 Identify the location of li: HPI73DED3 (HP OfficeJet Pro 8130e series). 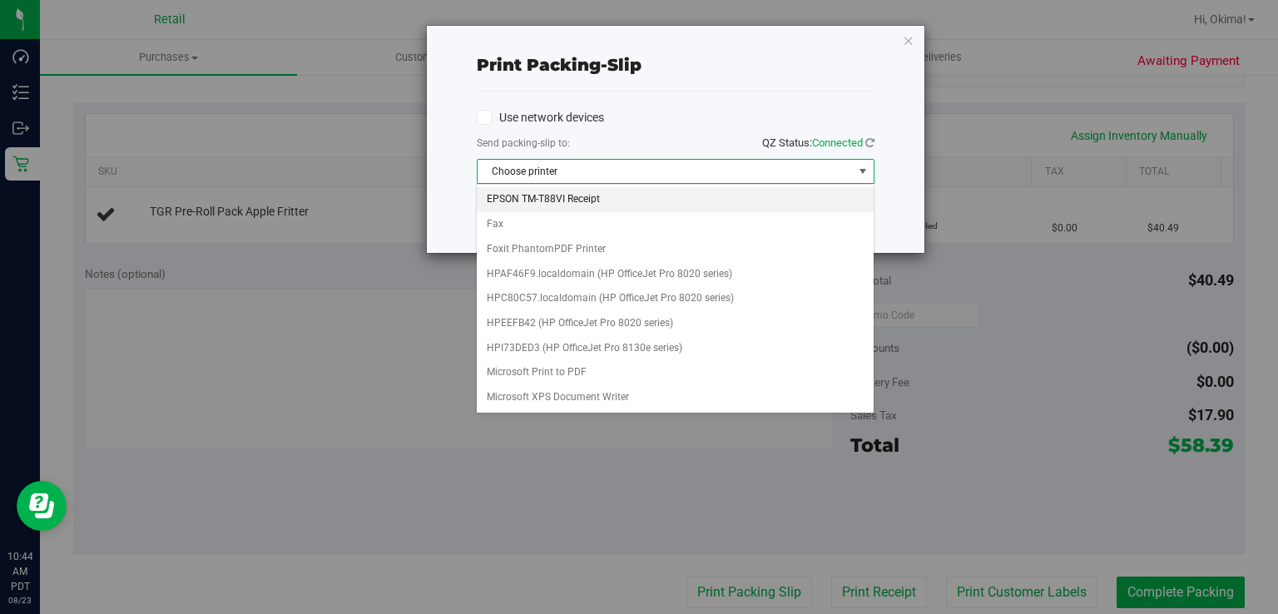
(675, 349).